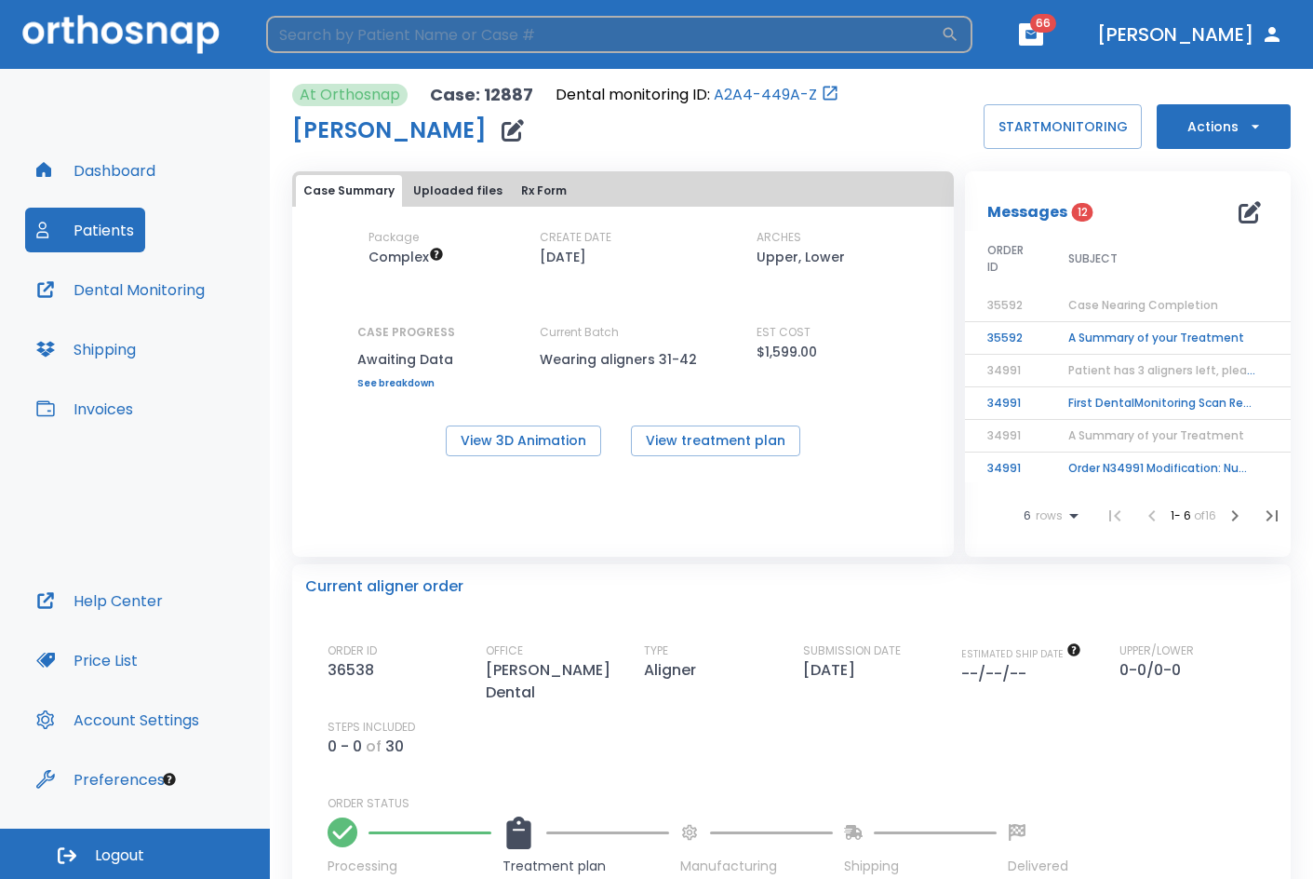 This screenshot has width=1313, height=879. Describe the element at coordinates (169, 779) in the screenshot. I see `div: Tooltip anchor` at that location.